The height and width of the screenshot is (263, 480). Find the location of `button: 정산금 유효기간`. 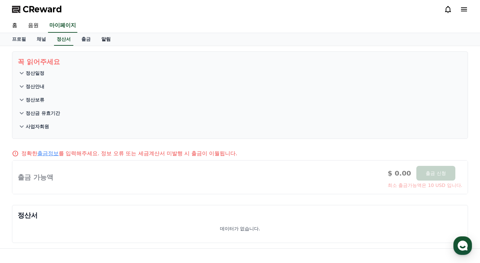

button: 정산금 유효기간 is located at coordinates (240, 113).